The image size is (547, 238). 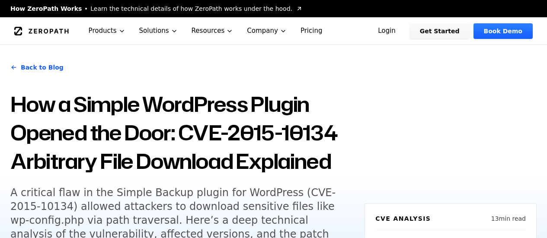 I want to click on button: Solutions, so click(x=158, y=31).